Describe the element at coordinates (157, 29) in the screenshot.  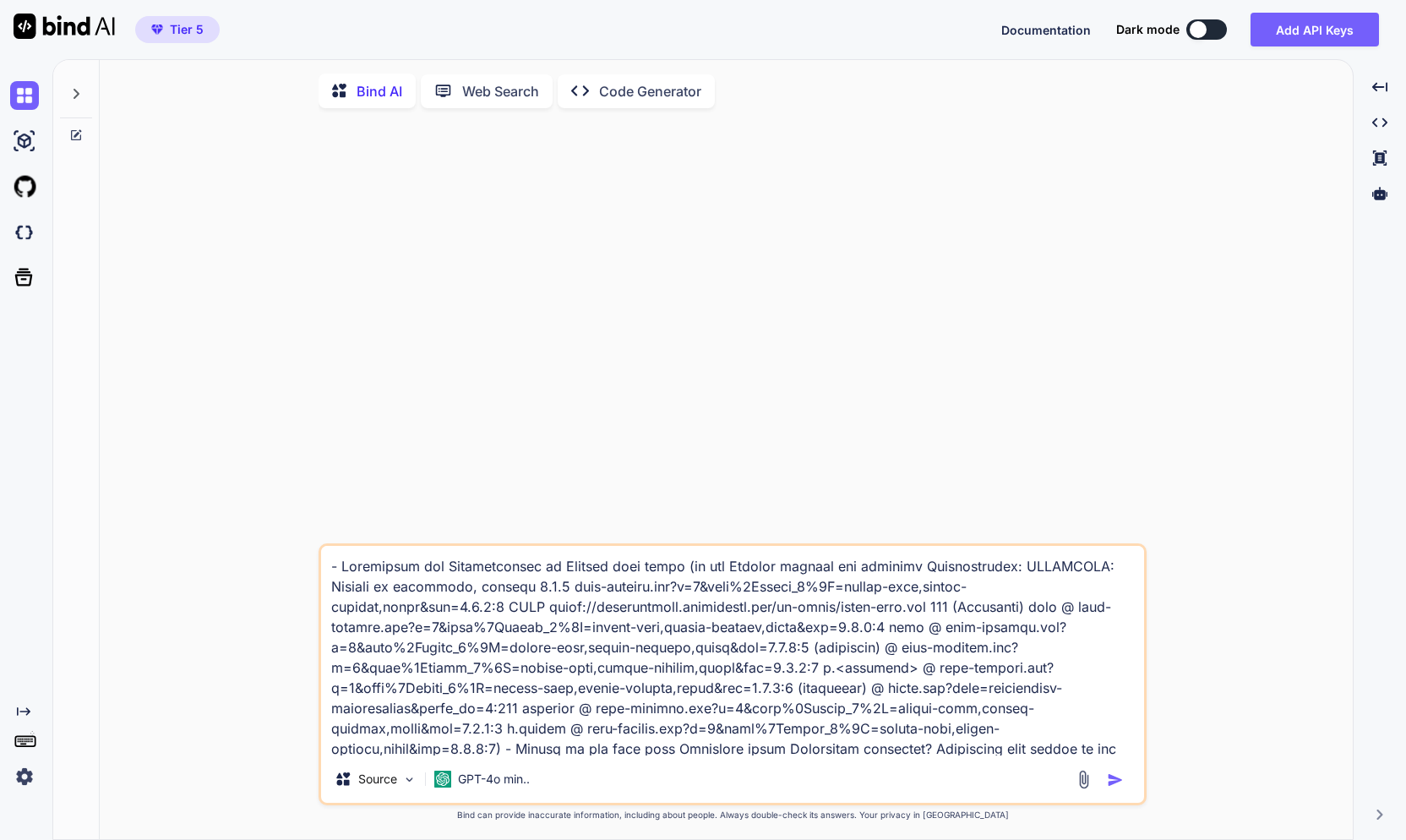
I see `img: premium` at that location.